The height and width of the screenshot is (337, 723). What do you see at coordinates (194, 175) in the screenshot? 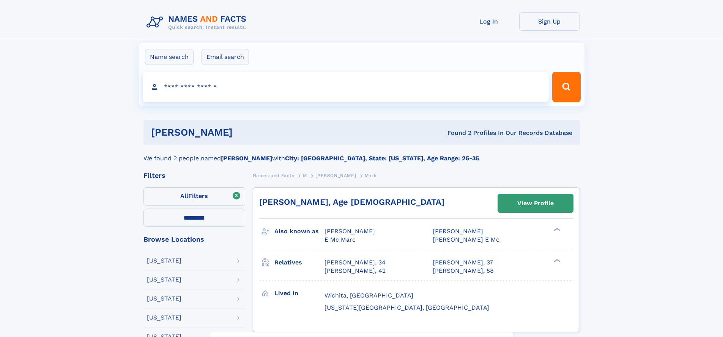
I see `div: Filters` at bounding box center [194, 175].